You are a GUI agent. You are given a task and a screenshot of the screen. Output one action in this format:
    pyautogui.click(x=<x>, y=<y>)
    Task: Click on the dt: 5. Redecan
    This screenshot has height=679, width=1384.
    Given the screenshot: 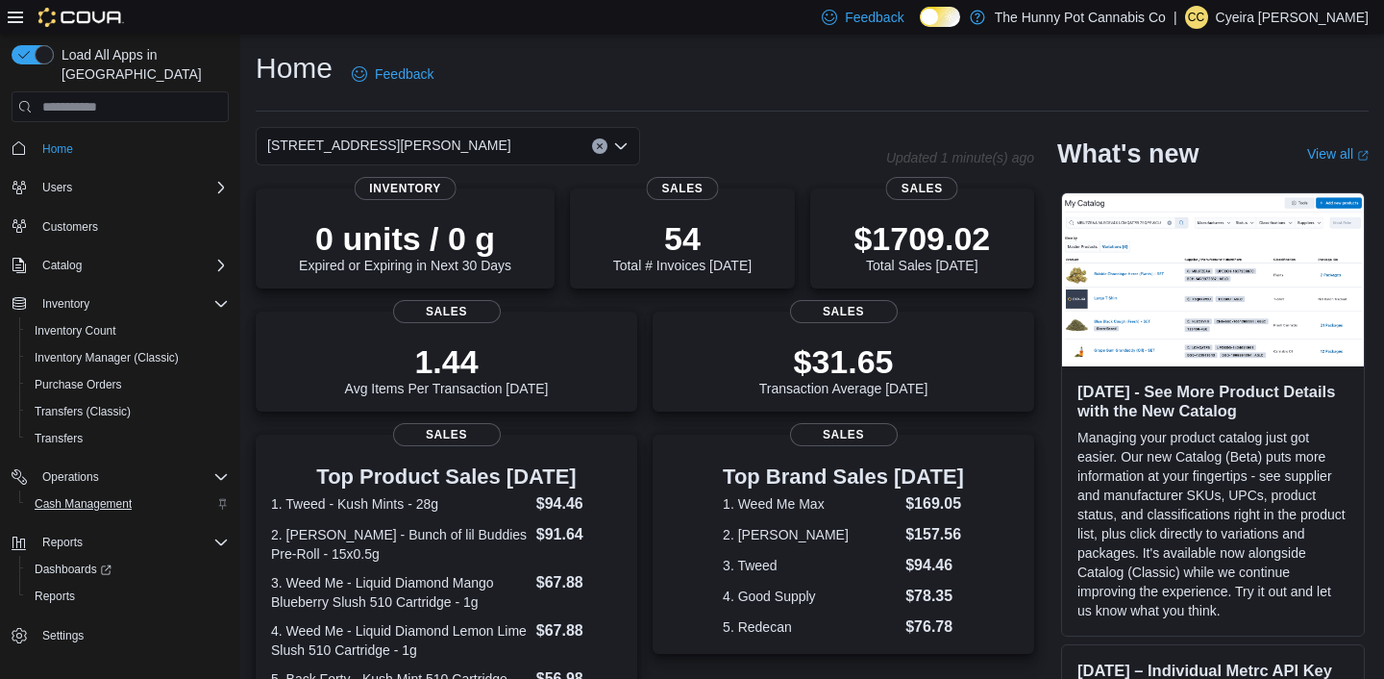 What is the action you would take?
    pyautogui.click(x=810, y=627)
    